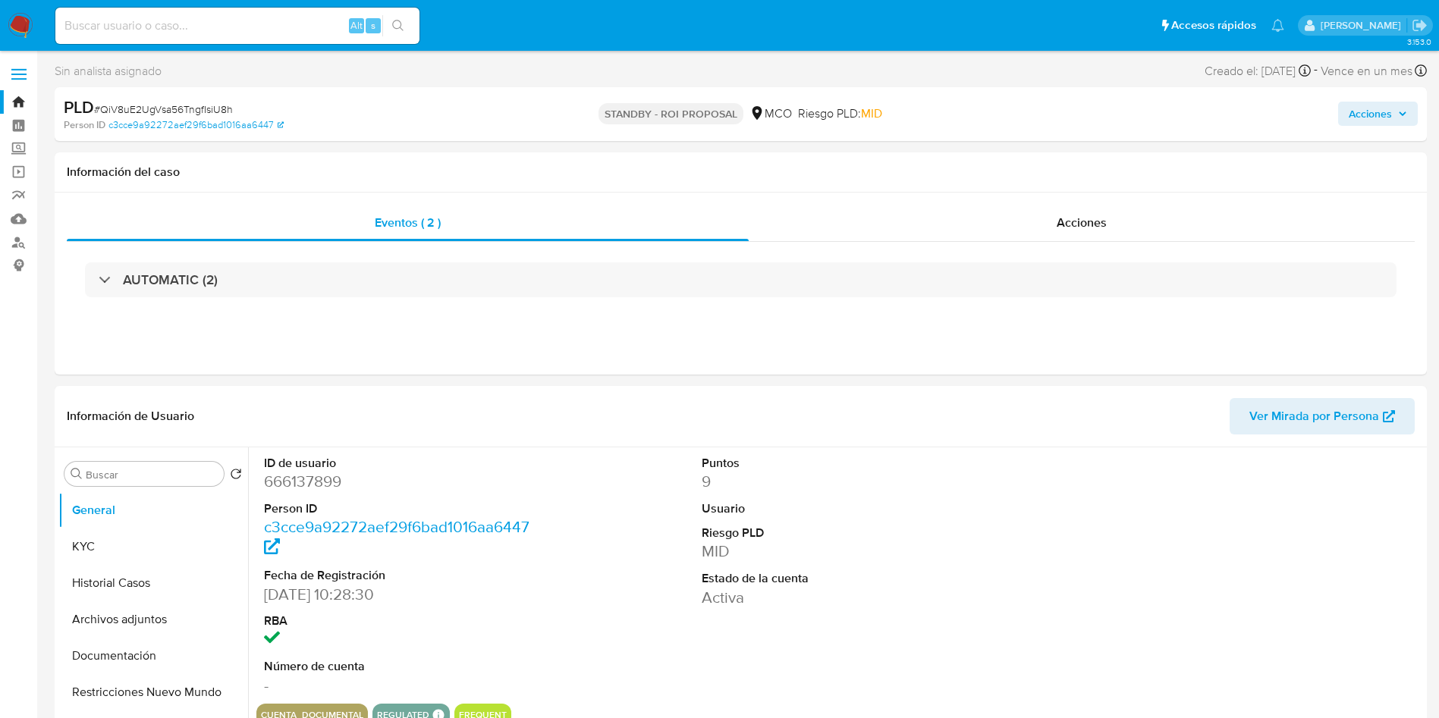 The height and width of the screenshot is (718, 1439). Describe the element at coordinates (840, 579) in the screenshot. I see `dt: Estado de la cuenta` at that location.